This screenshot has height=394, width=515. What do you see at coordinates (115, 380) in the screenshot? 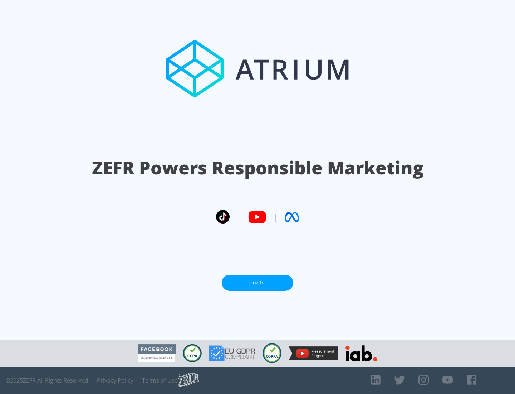
I see `a: Privacy Policy` at bounding box center [115, 380].